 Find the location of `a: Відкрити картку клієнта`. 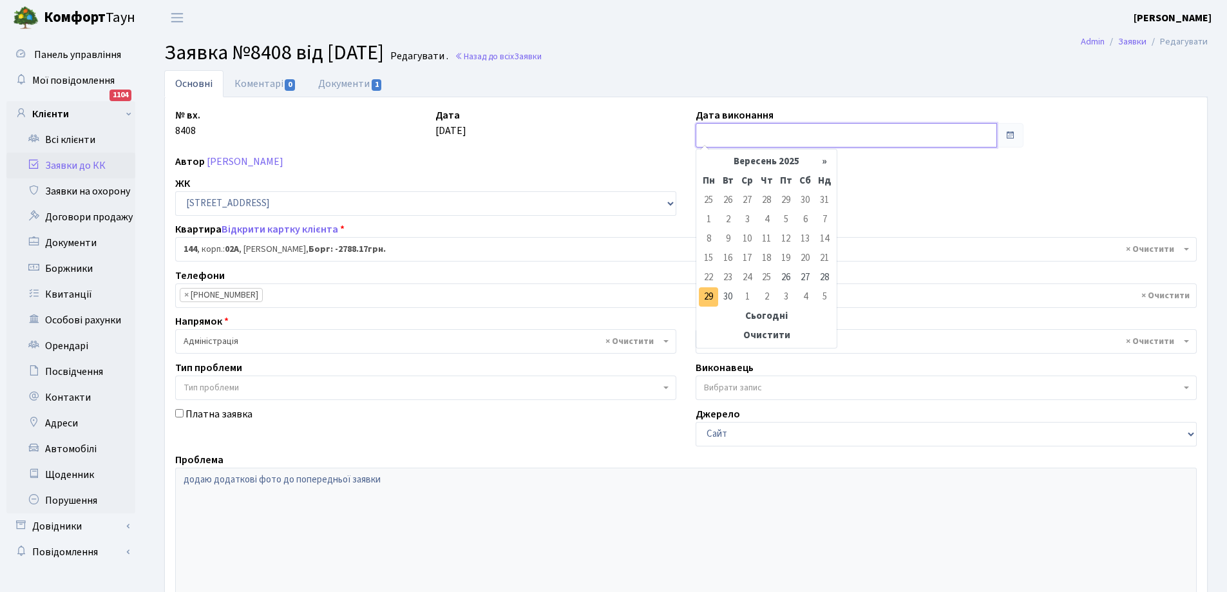

a: Відкрити картку клієнта is located at coordinates (279, 229).